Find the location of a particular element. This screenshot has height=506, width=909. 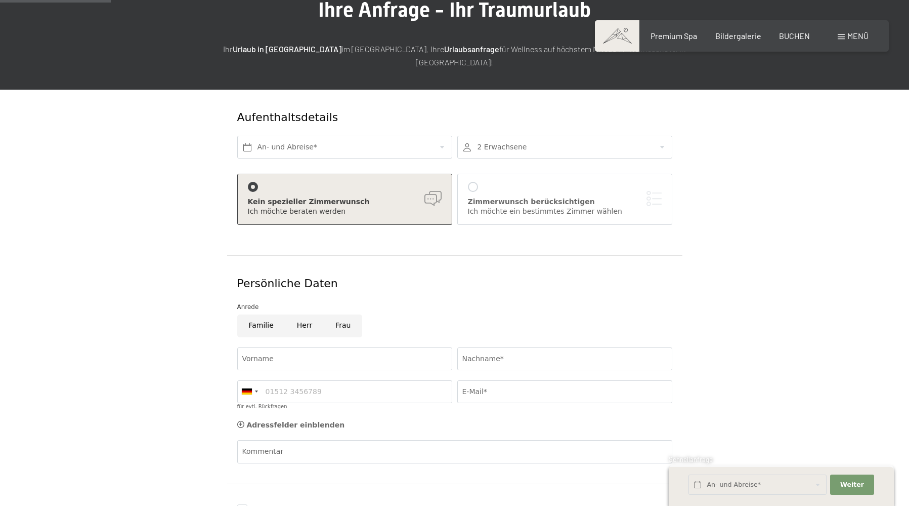

input: 01512 3456789 is located at coordinates (345, 391).